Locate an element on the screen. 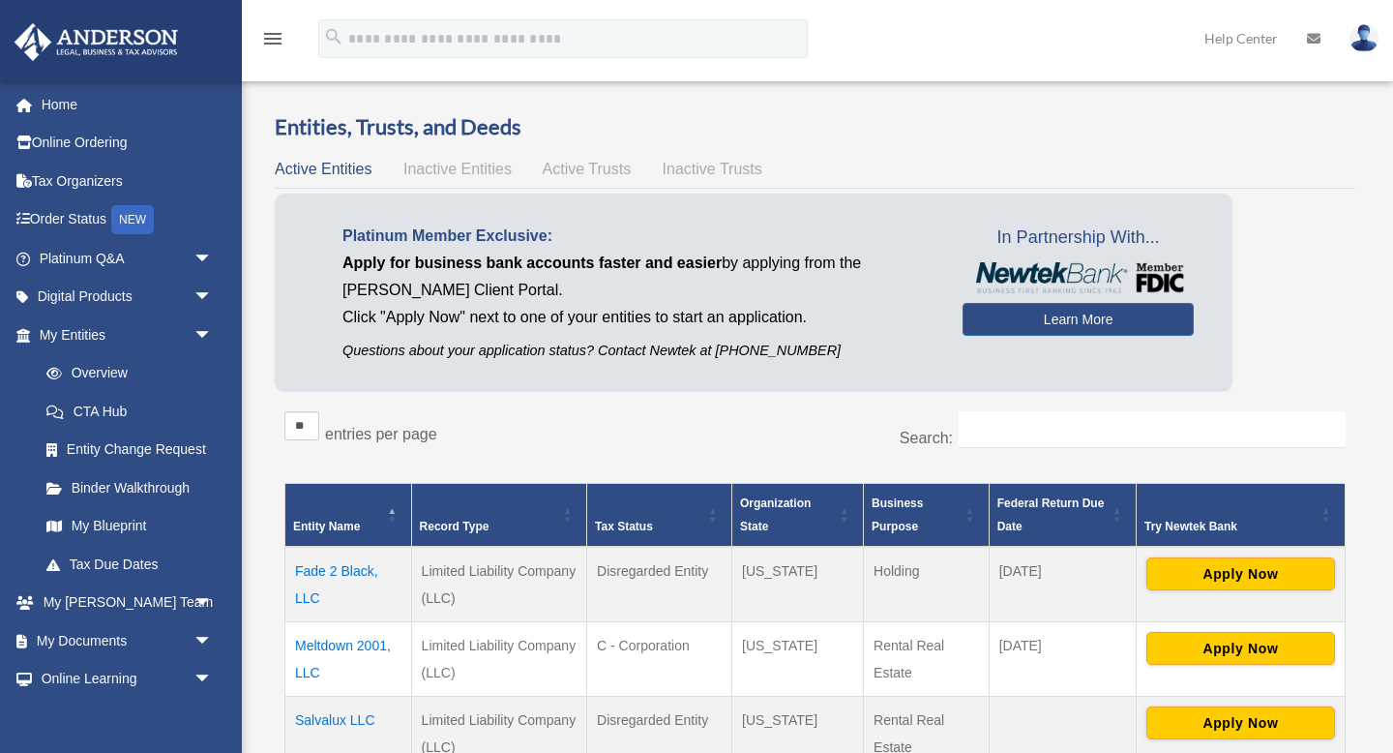 Image resolution: width=1393 pixels, height=753 pixels. span: Entity Name is located at coordinates (326, 526).